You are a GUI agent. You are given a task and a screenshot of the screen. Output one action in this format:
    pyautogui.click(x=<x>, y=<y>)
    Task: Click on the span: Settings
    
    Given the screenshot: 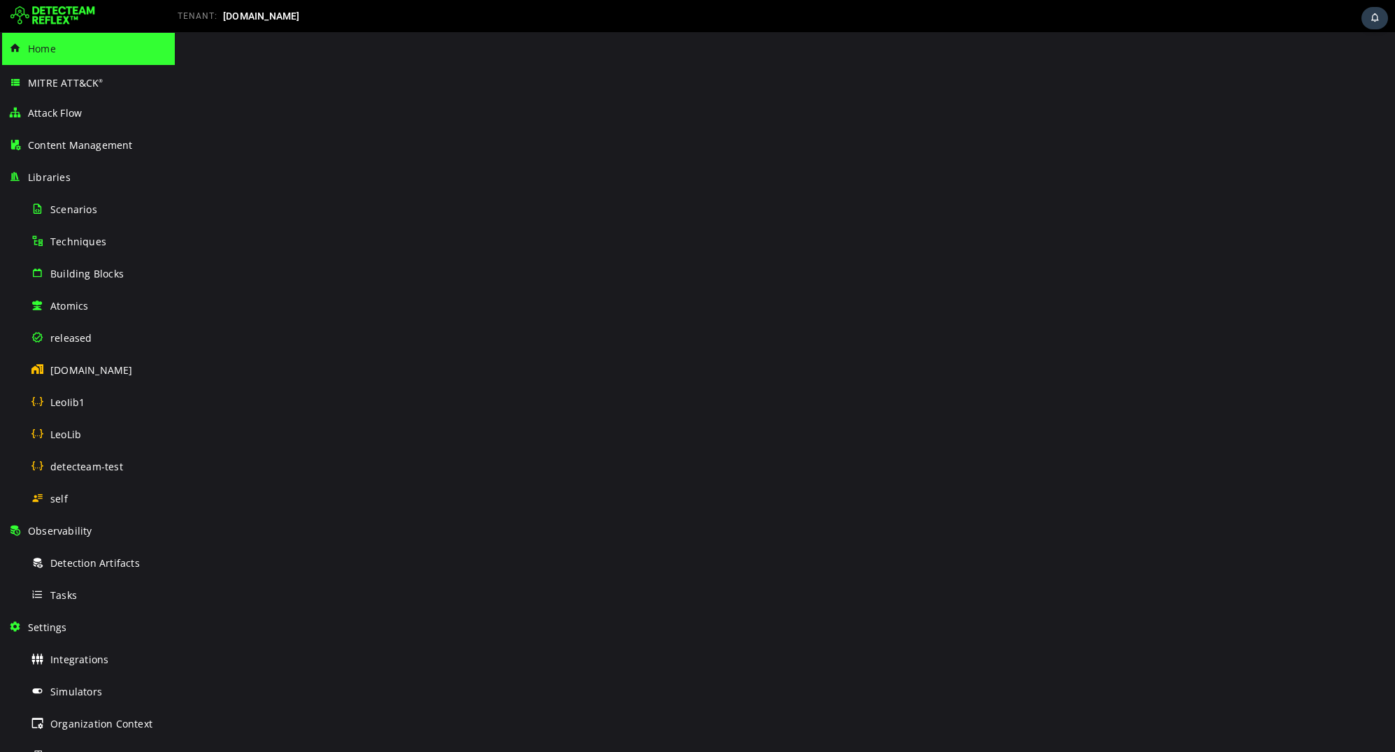 What is the action you would take?
    pyautogui.click(x=48, y=627)
    